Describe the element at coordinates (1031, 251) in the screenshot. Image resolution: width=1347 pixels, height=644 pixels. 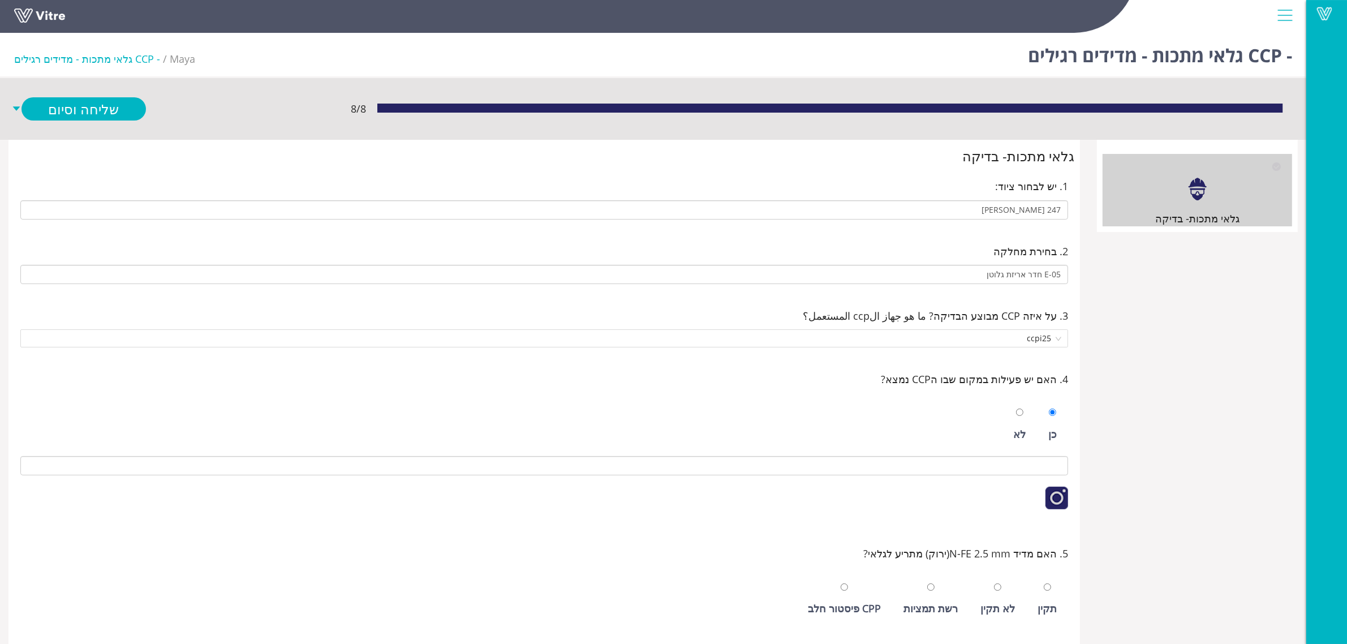
I see `span: 2. בחירת מחלקה` at that location.